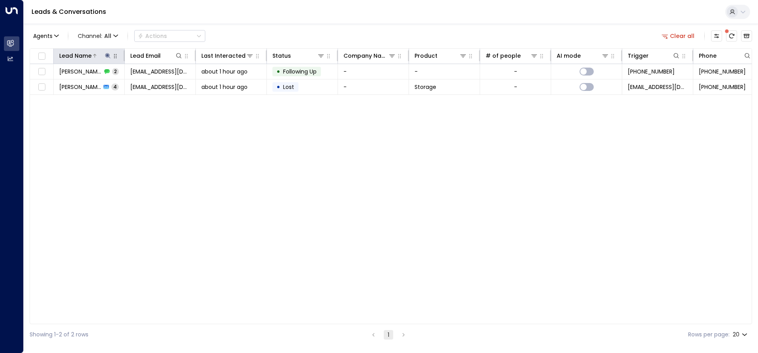 This screenshot has height=353, width=758. I want to click on button: Channel:All, so click(98, 36).